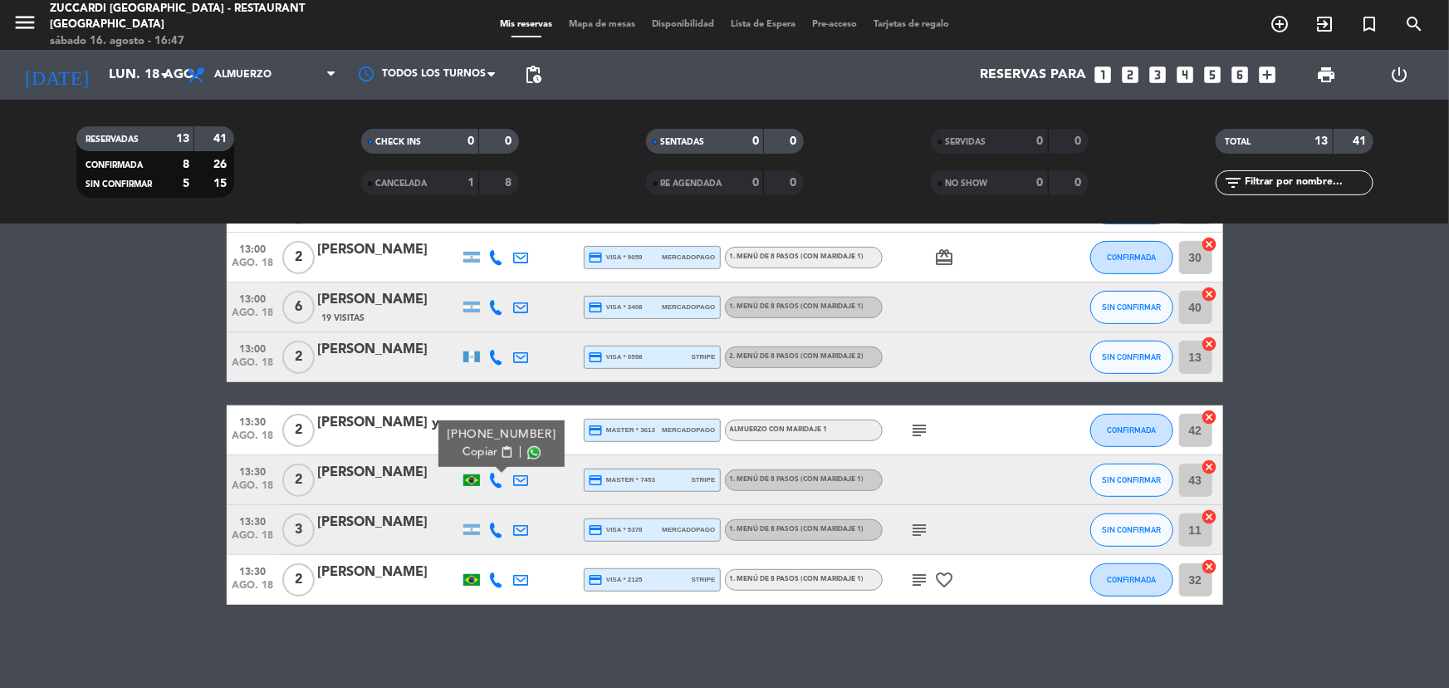 The height and width of the screenshot is (688, 1449). Describe the element at coordinates (1267, 75) in the screenshot. I see `i: add_box` at that location.